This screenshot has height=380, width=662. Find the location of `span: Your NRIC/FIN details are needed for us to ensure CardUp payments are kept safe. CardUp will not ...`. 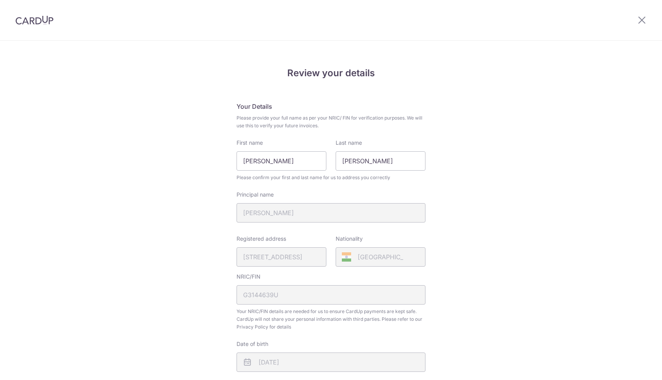

span: Your NRIC/FIN details are needed for us to ensure CardUp payments are kept safe. CardUp will not ... is located at coordinates (331, 319).